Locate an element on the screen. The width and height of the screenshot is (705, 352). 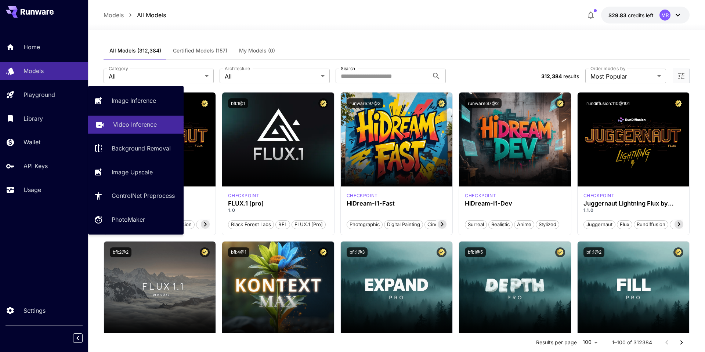
button: rundiffusion:110@101 is located at coordinates (608, 103).